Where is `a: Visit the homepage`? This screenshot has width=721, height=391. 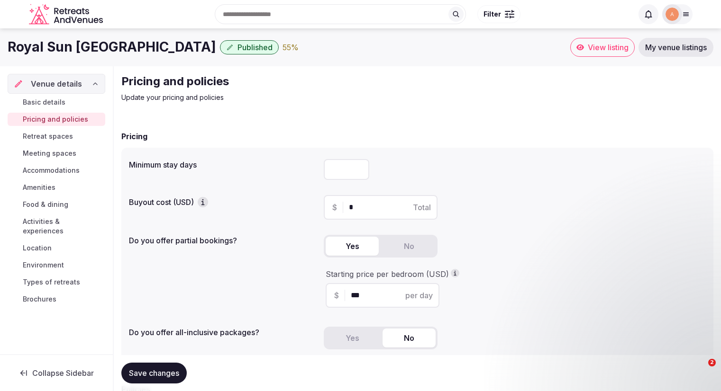 a: Visit the homepage is located at coordinates (67, 14).